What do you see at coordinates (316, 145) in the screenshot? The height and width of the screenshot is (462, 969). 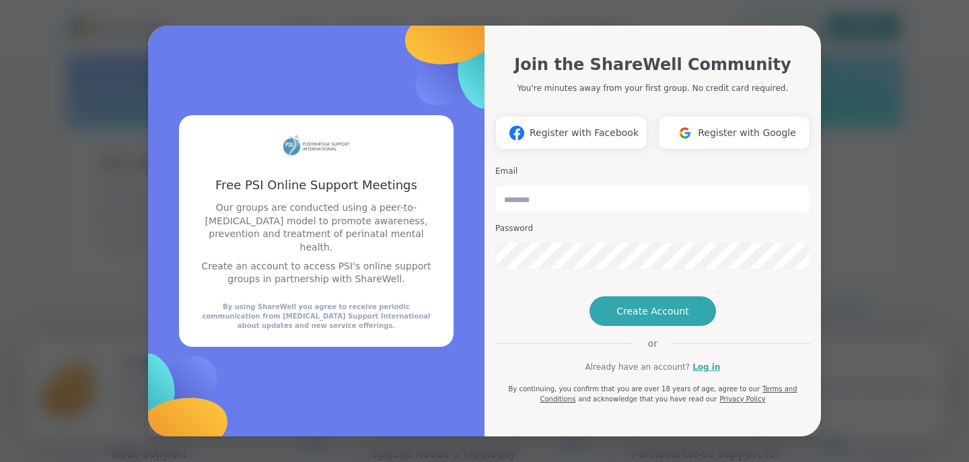 I see `img: partner logo` at bounding box center [316, 145].